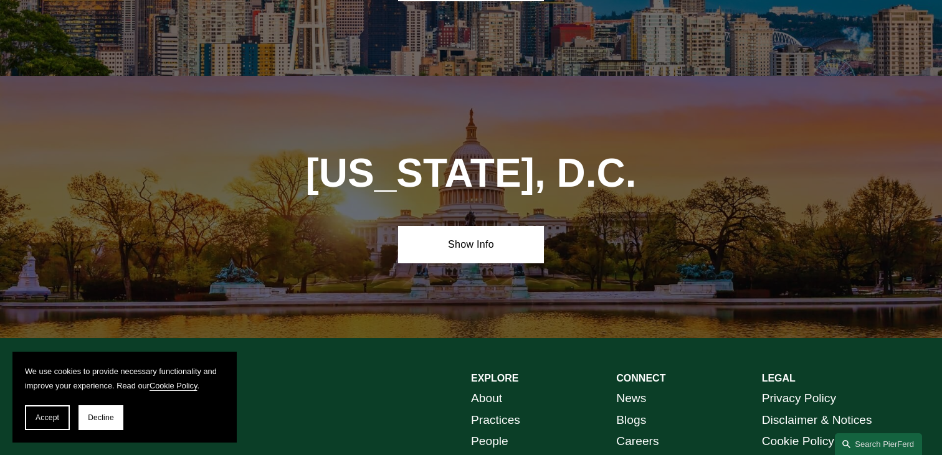 Image resolution: width=942 pixels, height=455 pixels. What do you see at coordinates (101, 418) in the screenshot?
I see `span: Decline` at bounding box center [101, 418].